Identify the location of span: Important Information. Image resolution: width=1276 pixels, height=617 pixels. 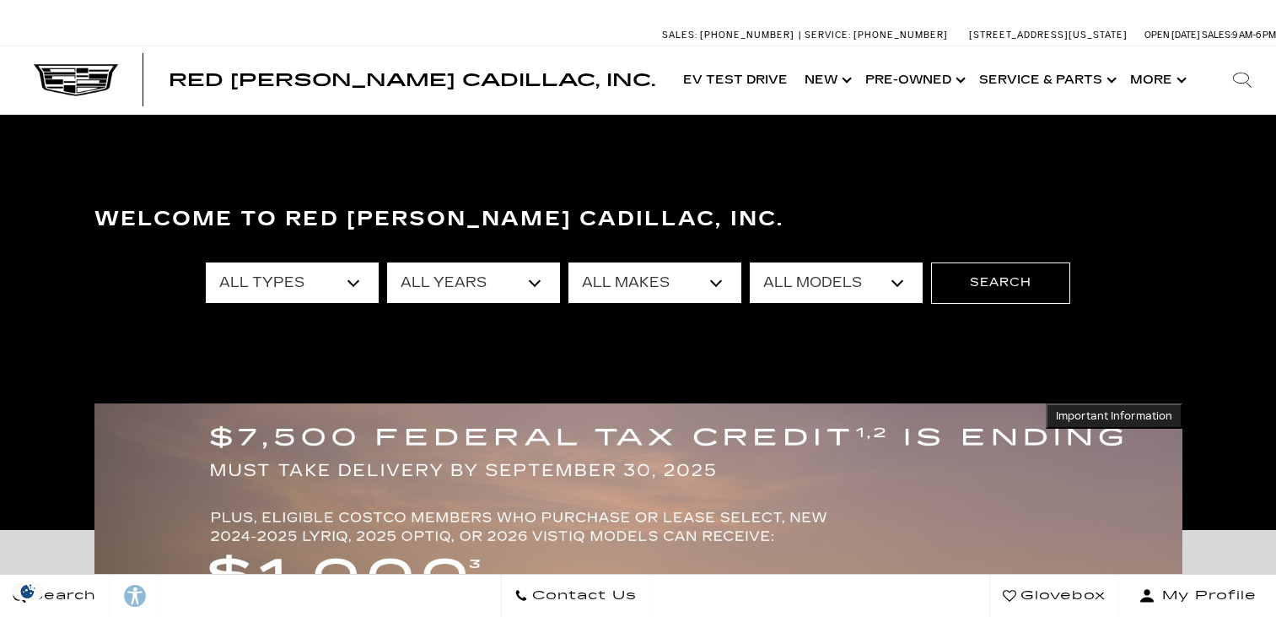
(1114, 416).